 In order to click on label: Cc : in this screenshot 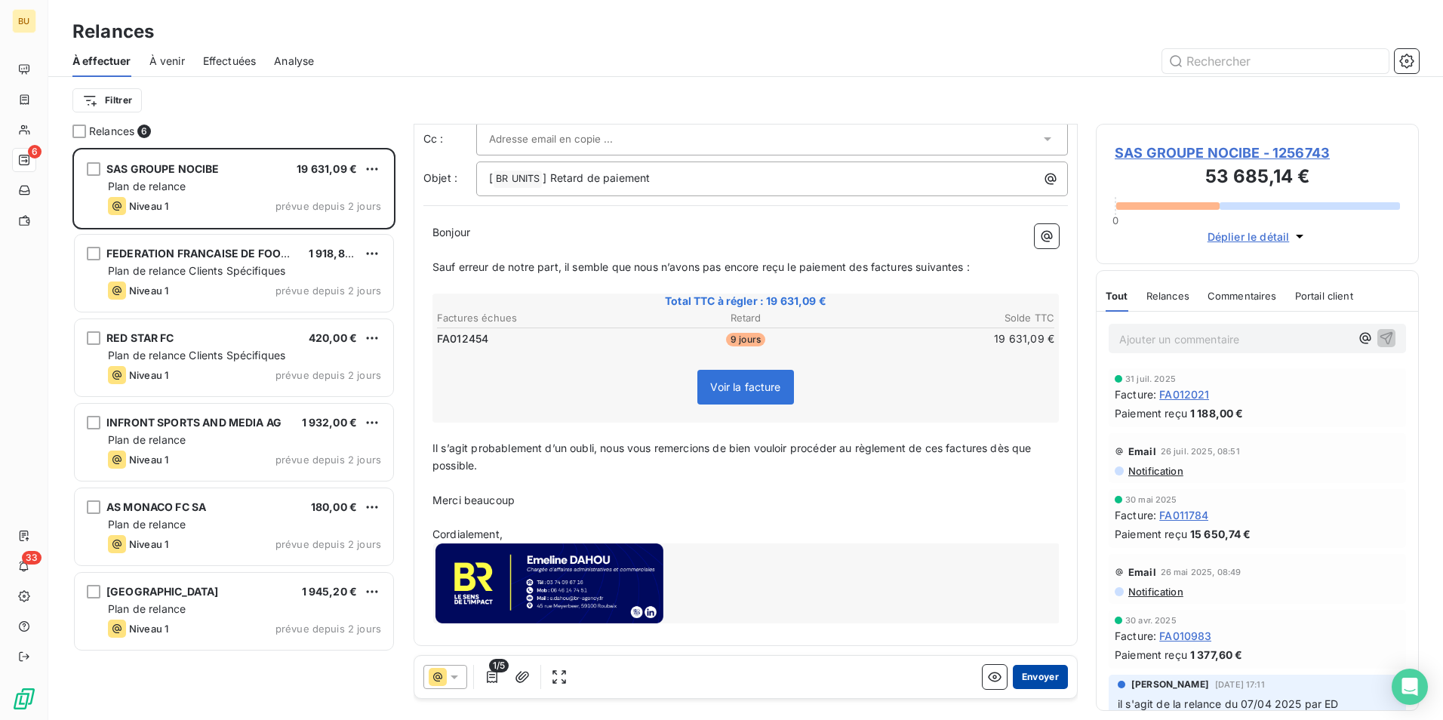, I will do `click(450, 139)`.